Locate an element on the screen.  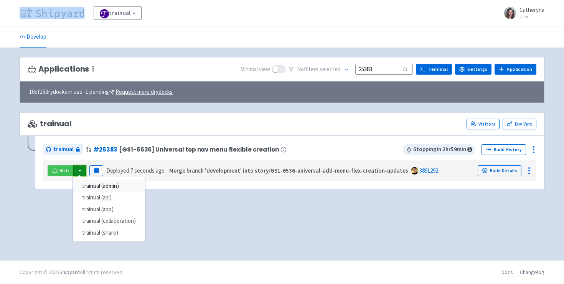
a: Visit is located at coordinates (61, 171).